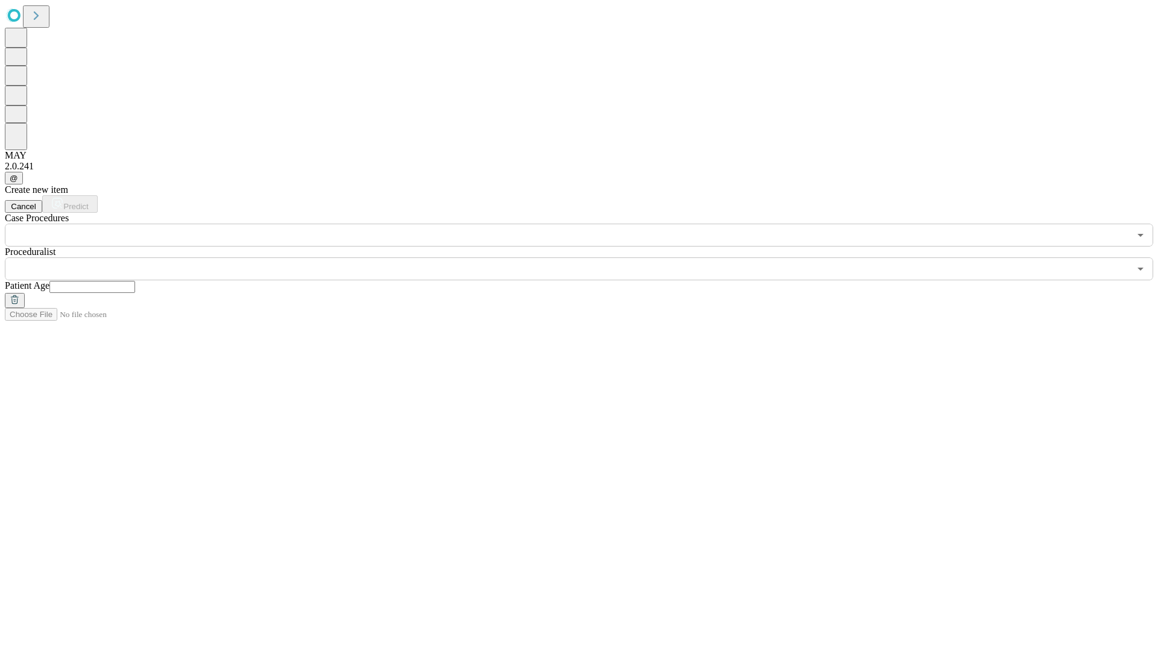 The width and height of the screenshot is (1158, 651). What do you see at coordinates (30, 251) in the screenshot?
I see `span: Proceduralist` at bounding box center [30, 251].